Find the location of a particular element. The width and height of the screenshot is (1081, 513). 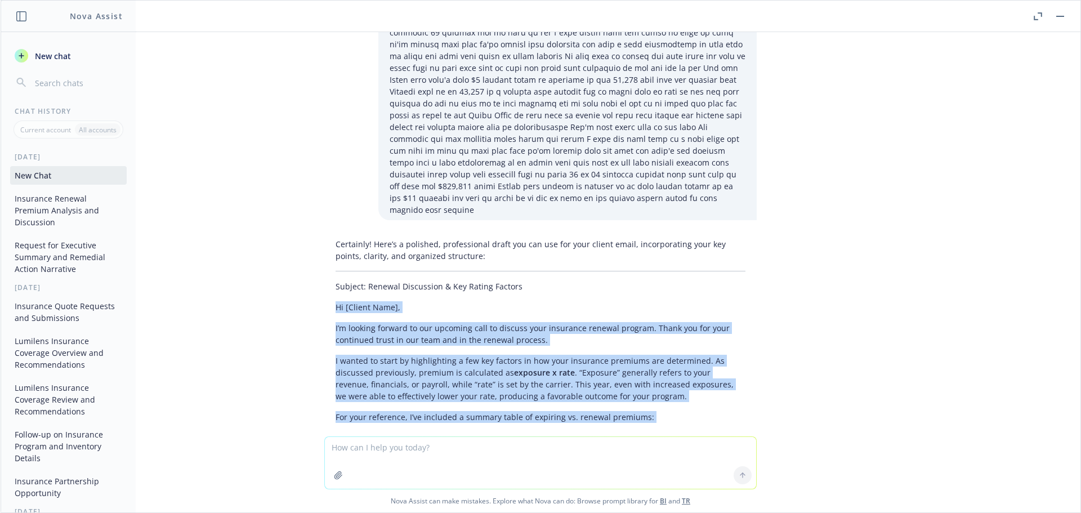

span: exposure x rate is located at coordinates (545, 372).